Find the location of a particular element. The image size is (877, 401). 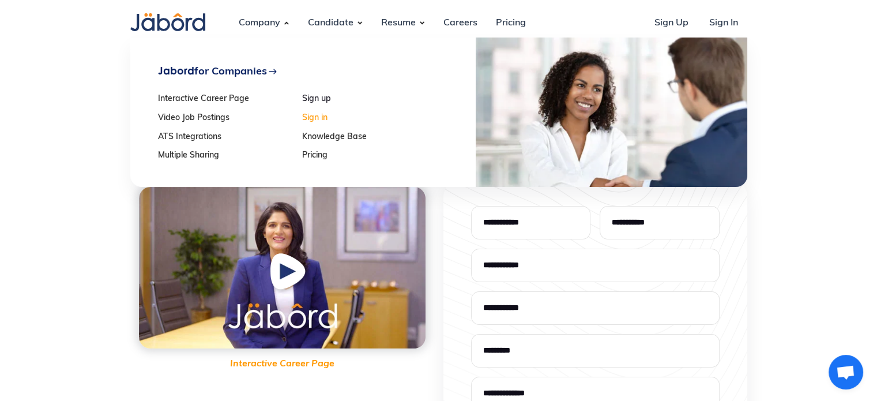

div: Candidate is located at coordinates (330, 23).